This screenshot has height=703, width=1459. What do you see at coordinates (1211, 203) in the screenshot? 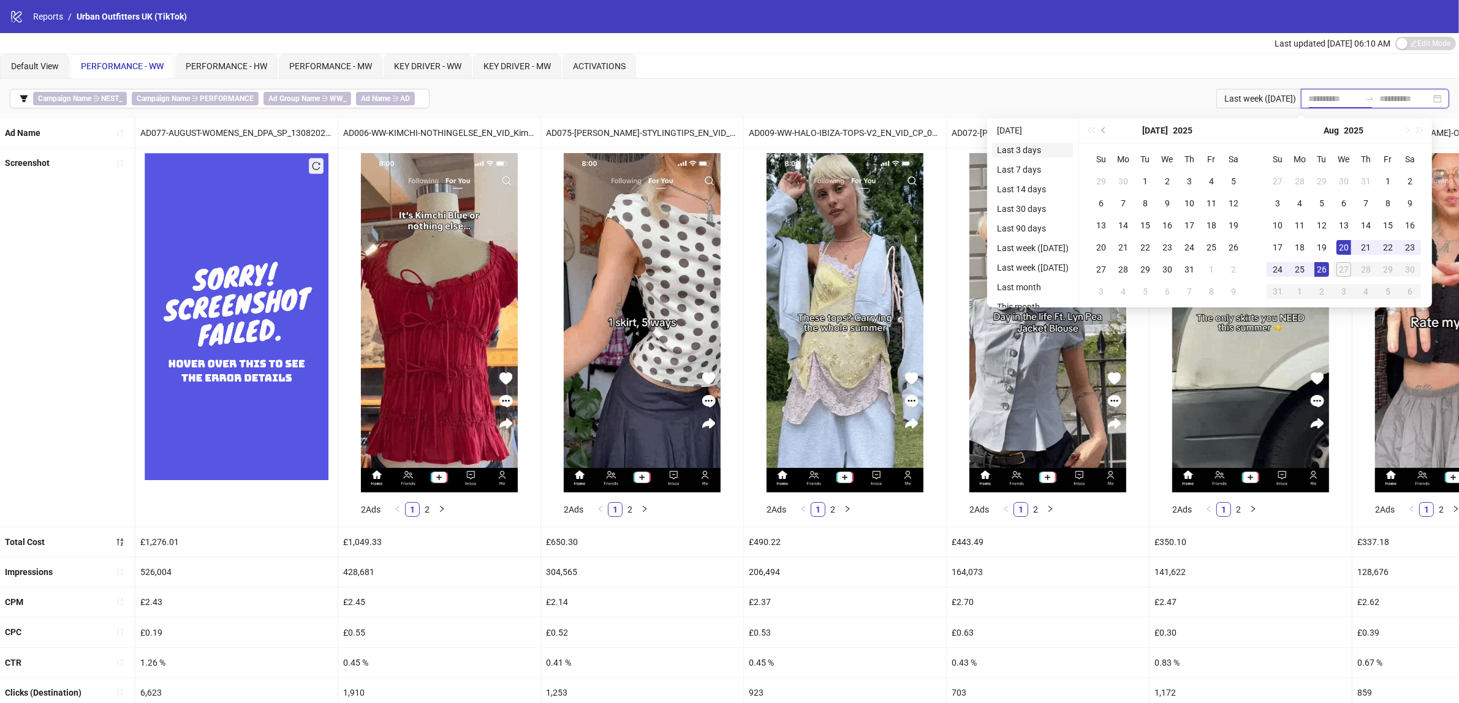
I see `div: 11` at bounding box center [1211, 203].